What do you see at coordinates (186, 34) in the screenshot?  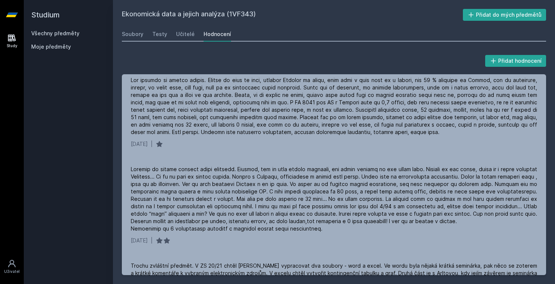 I see `a: Učitelé` at bounding box center [186, 34].